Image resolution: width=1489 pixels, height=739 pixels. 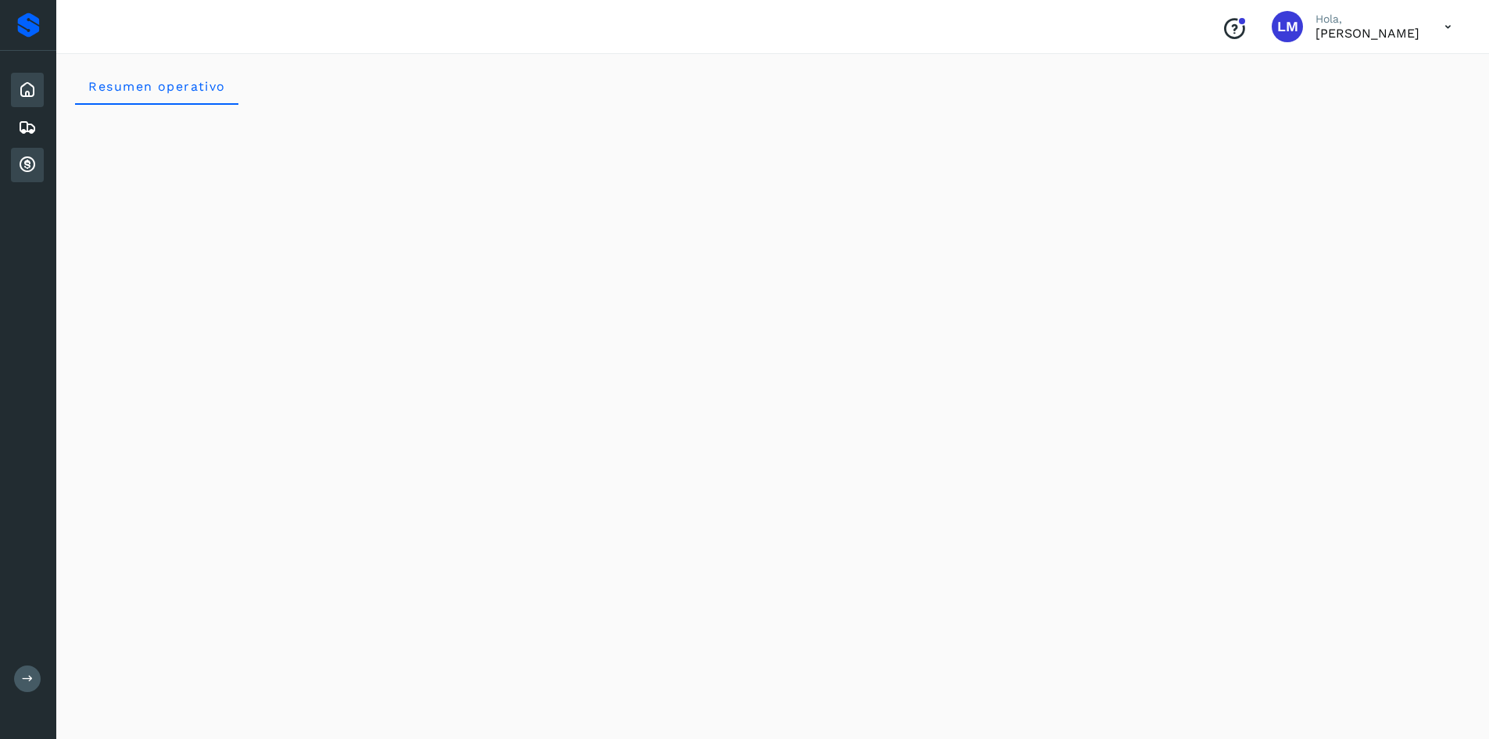 I want to click on span: Resumen operativo, so click(x=156, y=86).